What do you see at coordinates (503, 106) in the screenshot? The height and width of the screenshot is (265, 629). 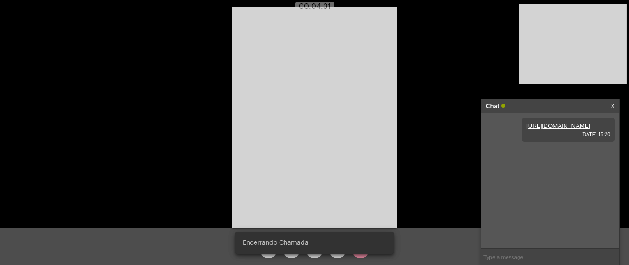 I see `span: Online` at bounding box center [503, 106].